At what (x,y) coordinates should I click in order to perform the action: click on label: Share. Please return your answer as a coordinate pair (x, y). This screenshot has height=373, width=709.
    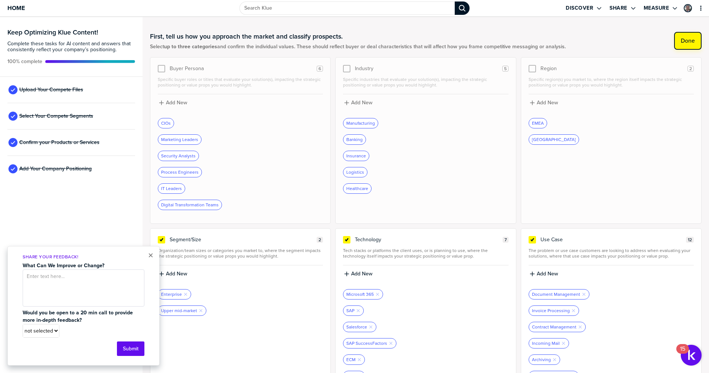
    Looking at the image, I should click on (618, 8).